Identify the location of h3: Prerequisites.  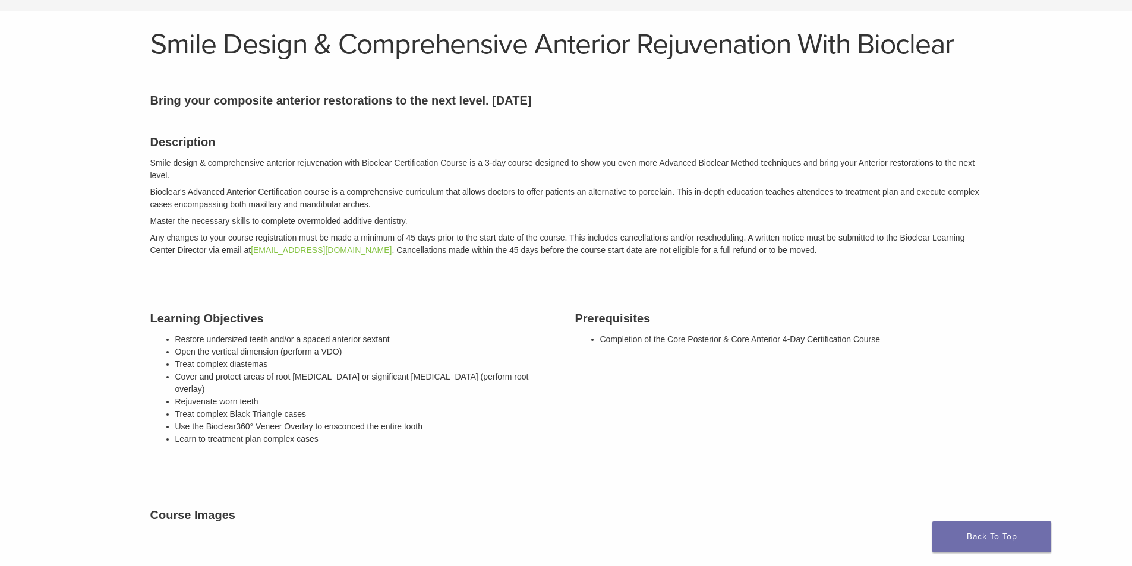
(778, 318).